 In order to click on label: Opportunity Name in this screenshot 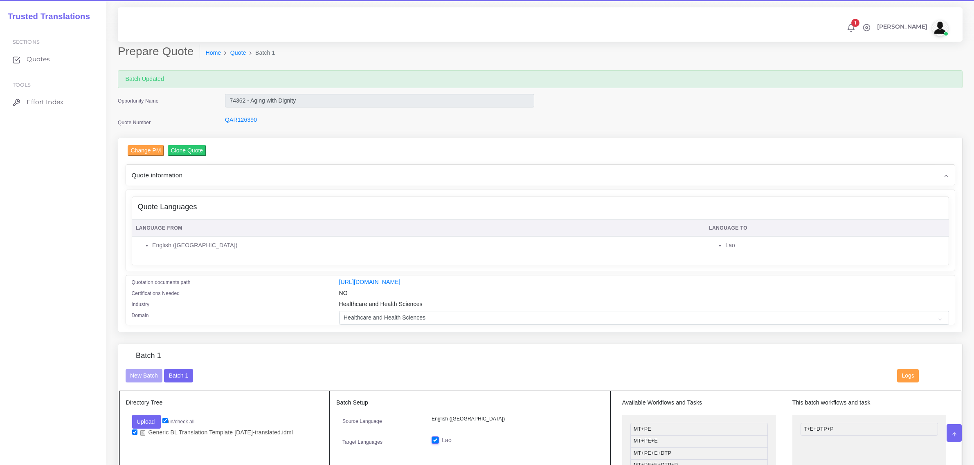, I will do `click(138, 101)`.